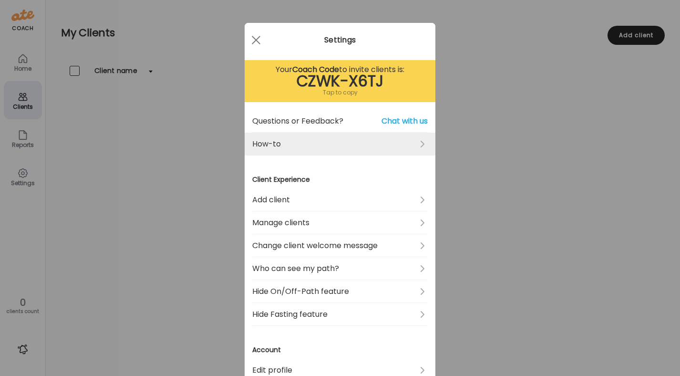  What do you see at coordinates (340, 223) in the screenshot?
I see `a: Manage clients` at bounding box center [340, 223].